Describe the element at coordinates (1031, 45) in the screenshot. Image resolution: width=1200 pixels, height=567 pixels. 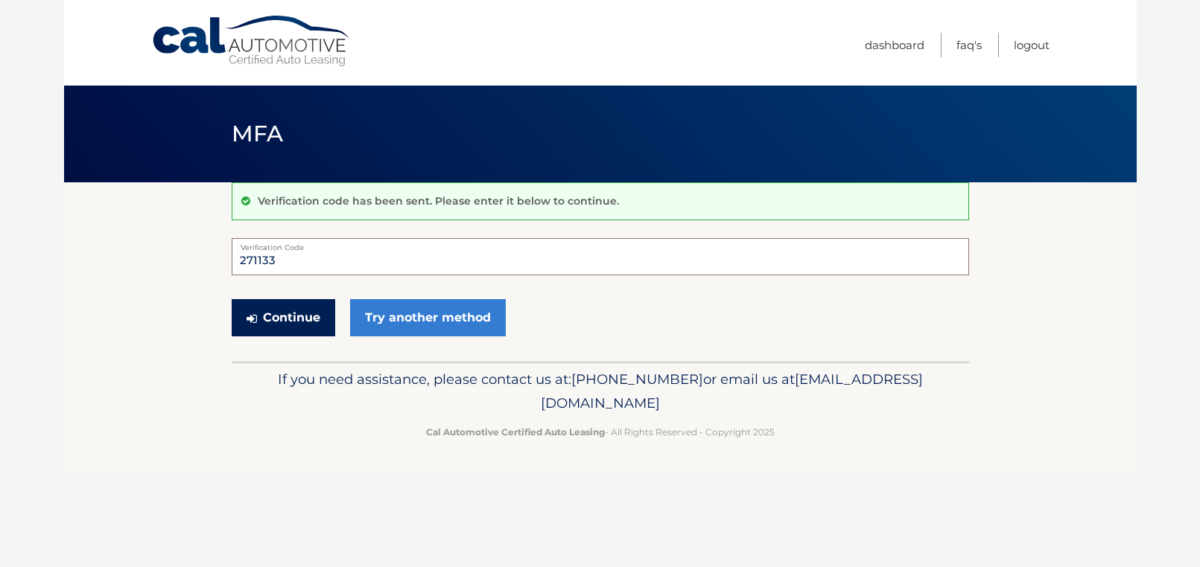
I see `a: Logout` at that location.